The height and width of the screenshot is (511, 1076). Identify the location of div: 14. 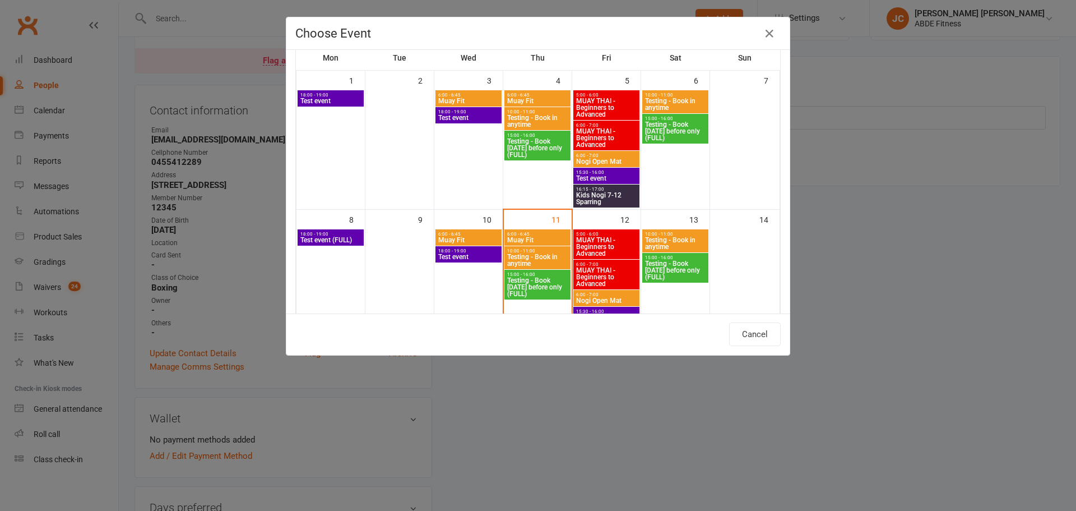
(770, 219).